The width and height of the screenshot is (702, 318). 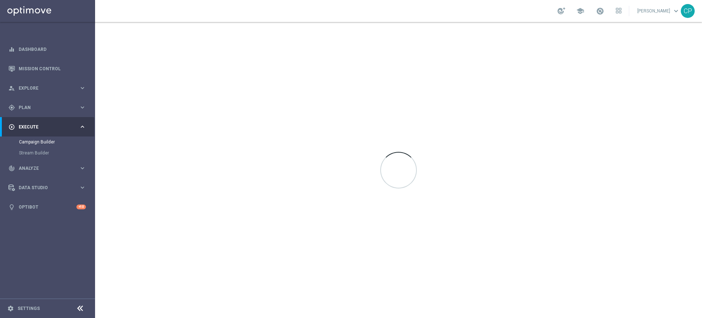 What do you see at coordinates (47, 108) in the screenshot?
I see `button: gps_fixed Plan keyboard_arrow_right` at bounding box center [47, 108].